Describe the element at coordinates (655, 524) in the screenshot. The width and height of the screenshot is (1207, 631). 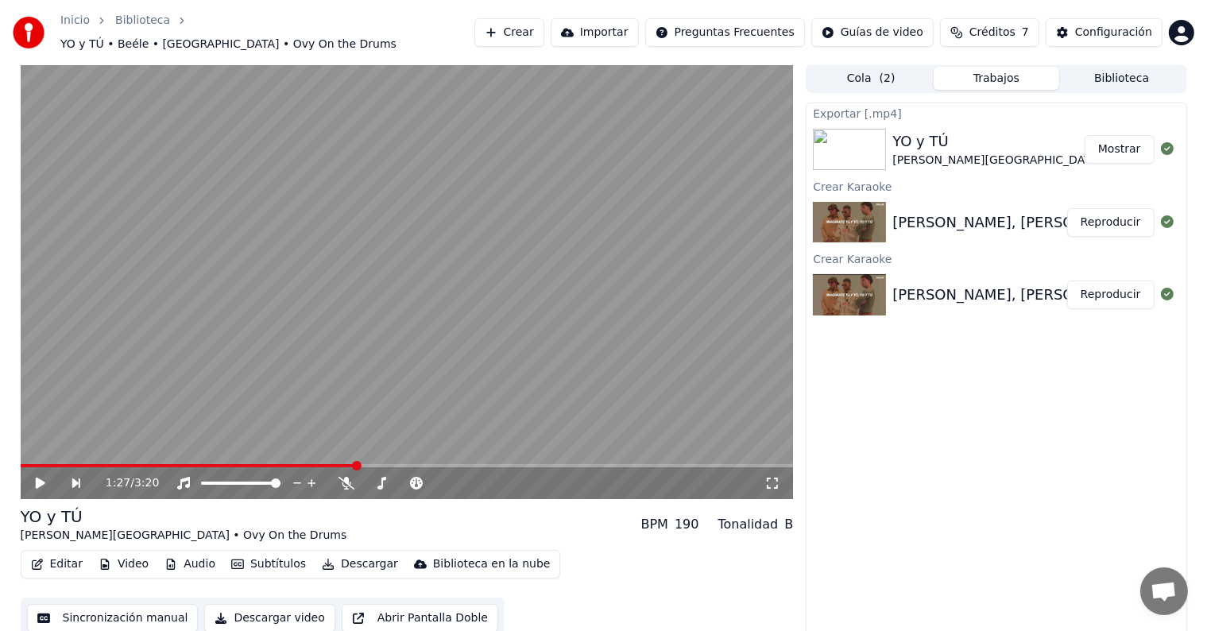
I see `div: BPM` at that location.